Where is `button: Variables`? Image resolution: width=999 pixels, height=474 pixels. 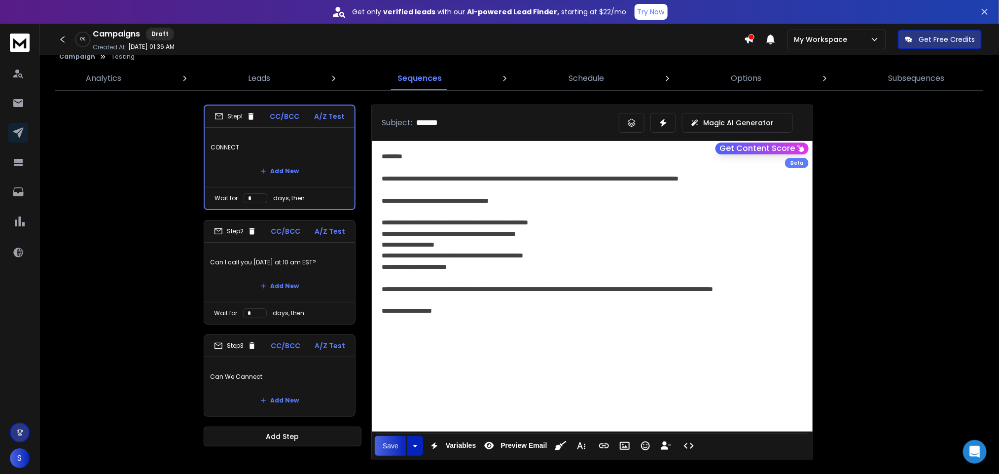 button: Variables is located at coordinates (452, 446).